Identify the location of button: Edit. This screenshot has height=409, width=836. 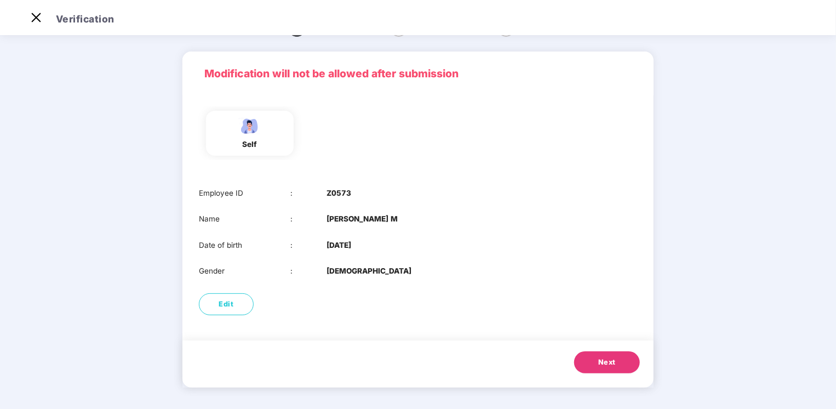
(226, 304).